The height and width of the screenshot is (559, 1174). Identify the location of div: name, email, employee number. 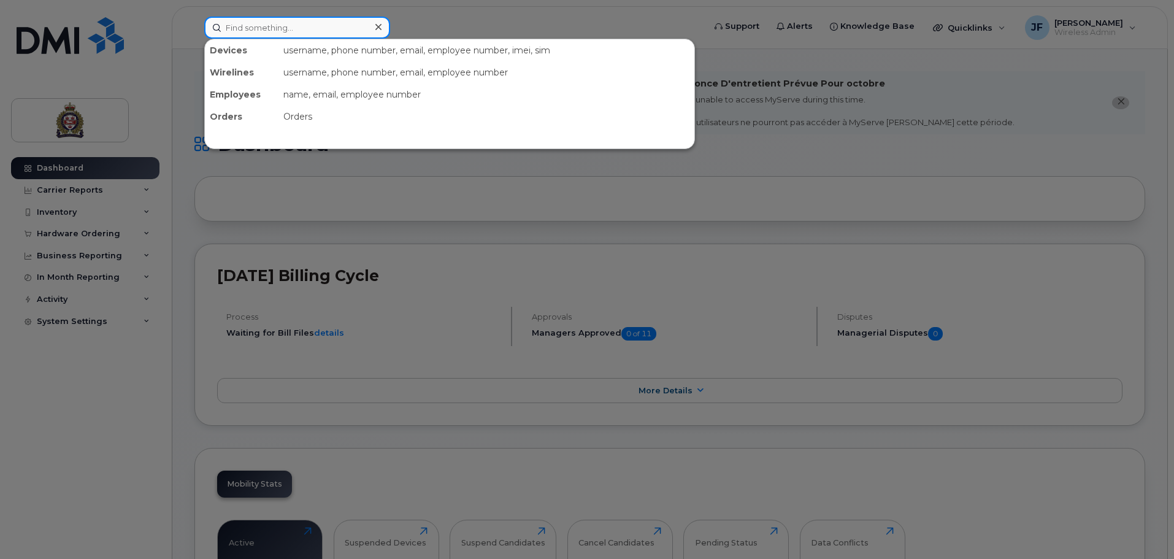
(486, 94).